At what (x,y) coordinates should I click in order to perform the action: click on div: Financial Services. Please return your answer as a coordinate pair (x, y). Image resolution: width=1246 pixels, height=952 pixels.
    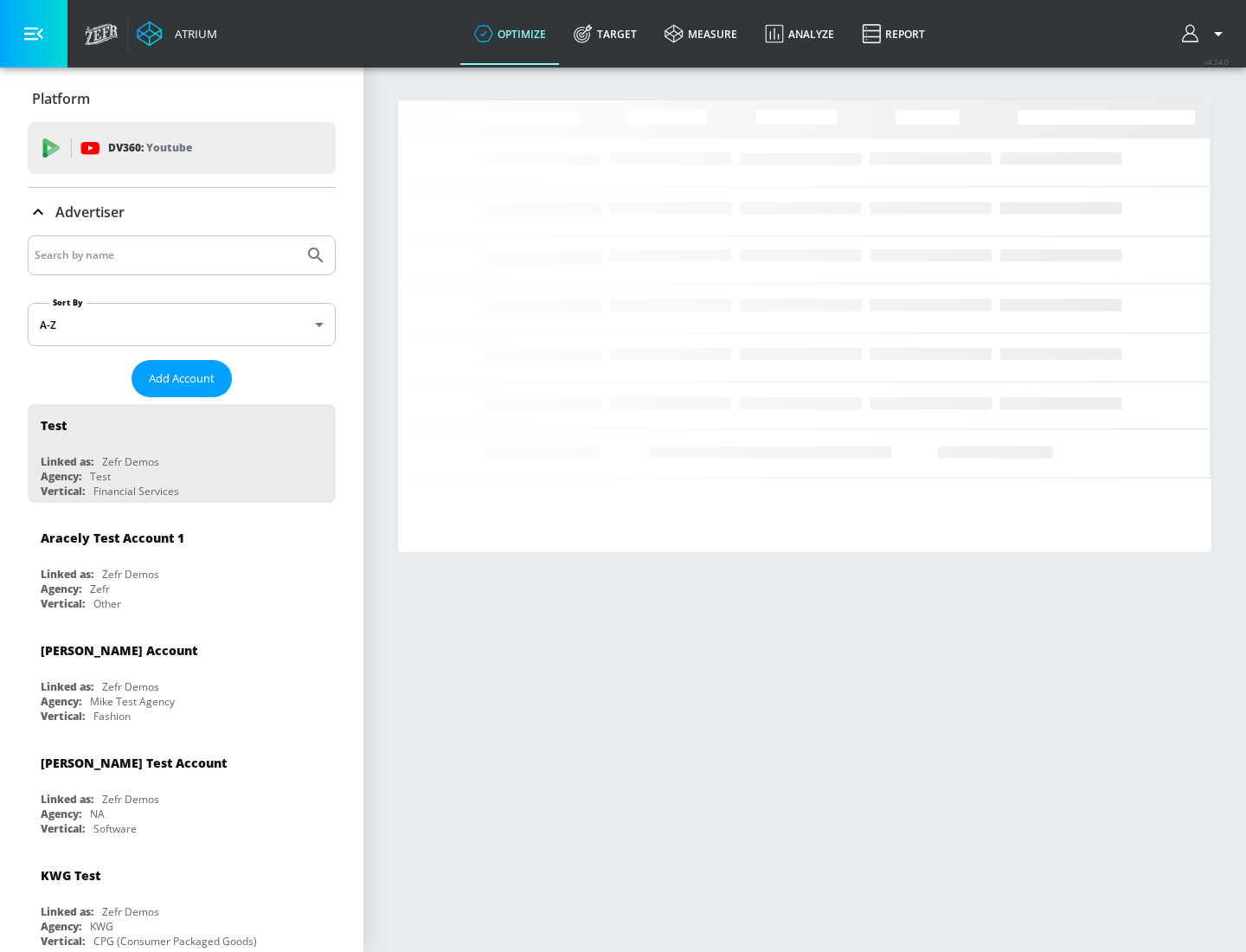
    Looking at the image, I should click on (136, 491).